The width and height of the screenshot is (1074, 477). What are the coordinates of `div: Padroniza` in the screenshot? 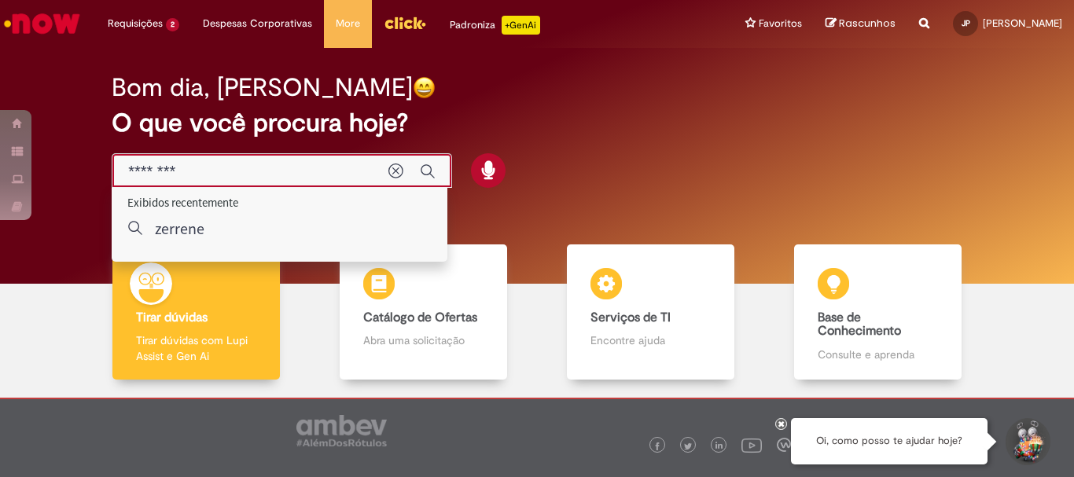 It's located at (494, 25).